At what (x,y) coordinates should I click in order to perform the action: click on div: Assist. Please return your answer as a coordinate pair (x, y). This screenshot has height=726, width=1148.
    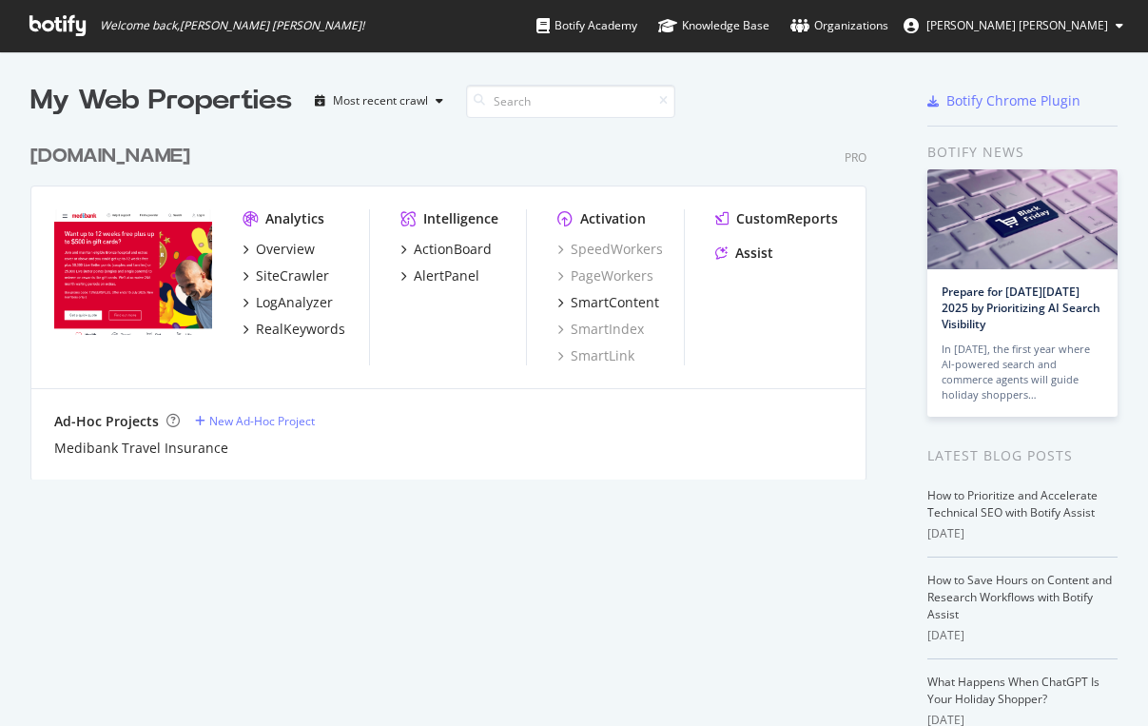
    Looking at the image, I should click on (754, 253).